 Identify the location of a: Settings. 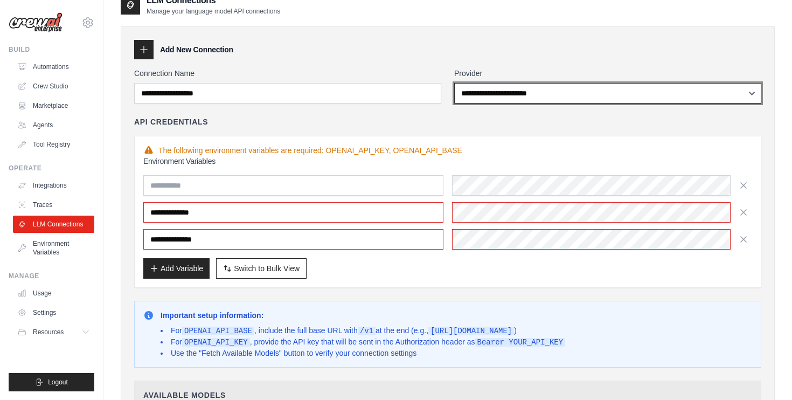
(53, 313).